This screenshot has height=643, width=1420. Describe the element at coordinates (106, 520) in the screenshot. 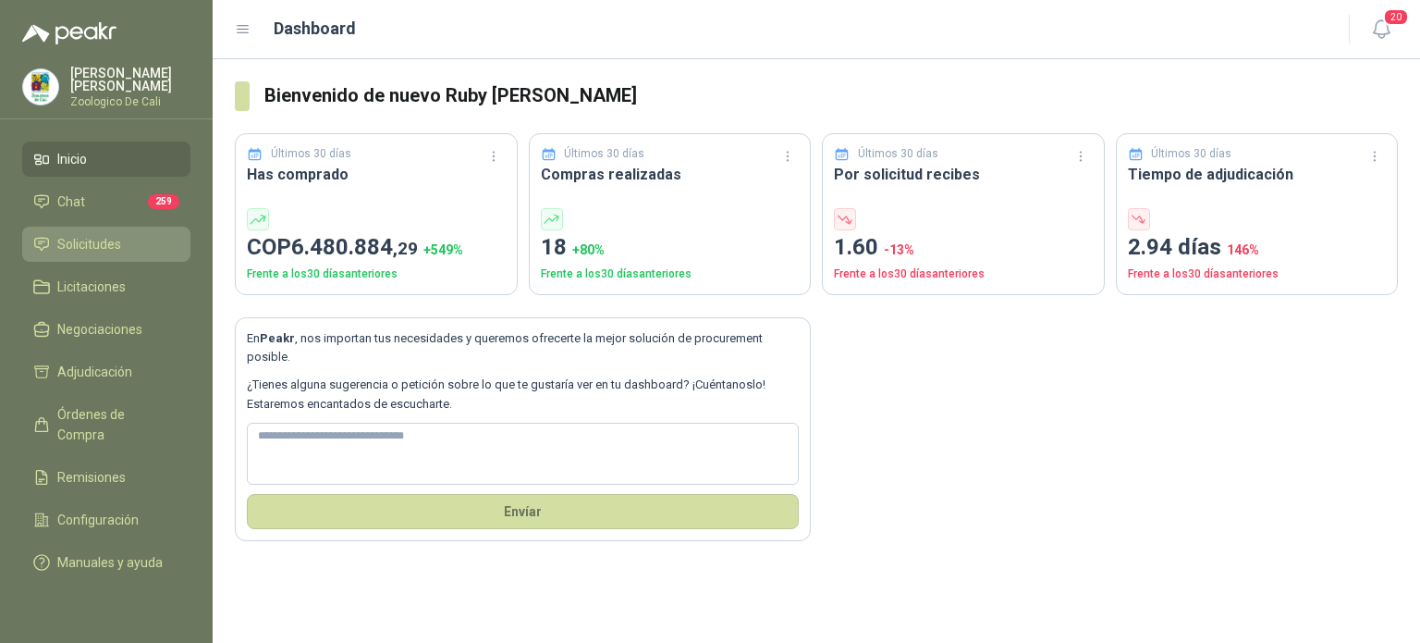

I see `a: Configuración` at that location.